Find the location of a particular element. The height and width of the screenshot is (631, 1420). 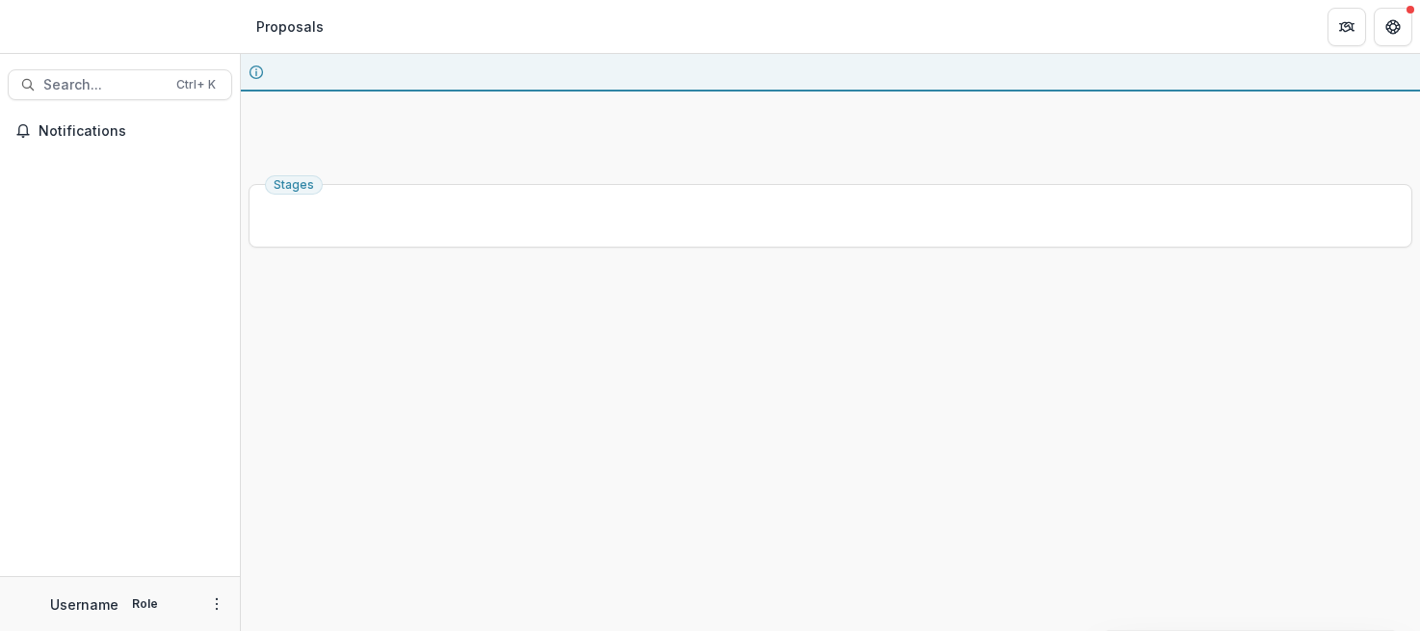

span: Search... is located at coordinates (104, 85).